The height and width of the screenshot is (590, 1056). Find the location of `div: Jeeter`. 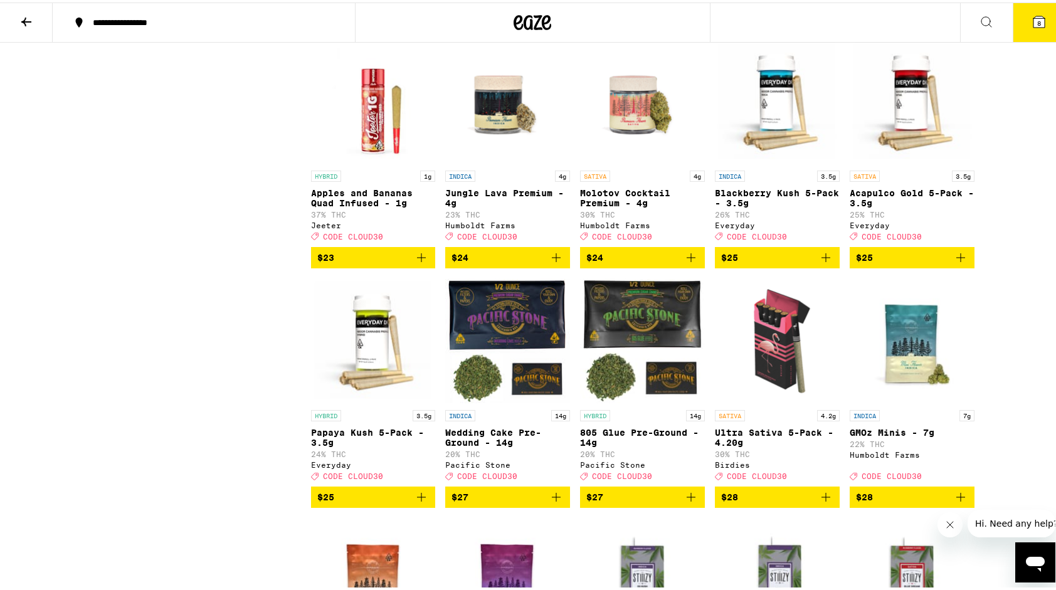

div: Jeeter is located at coordinates (373, 223).